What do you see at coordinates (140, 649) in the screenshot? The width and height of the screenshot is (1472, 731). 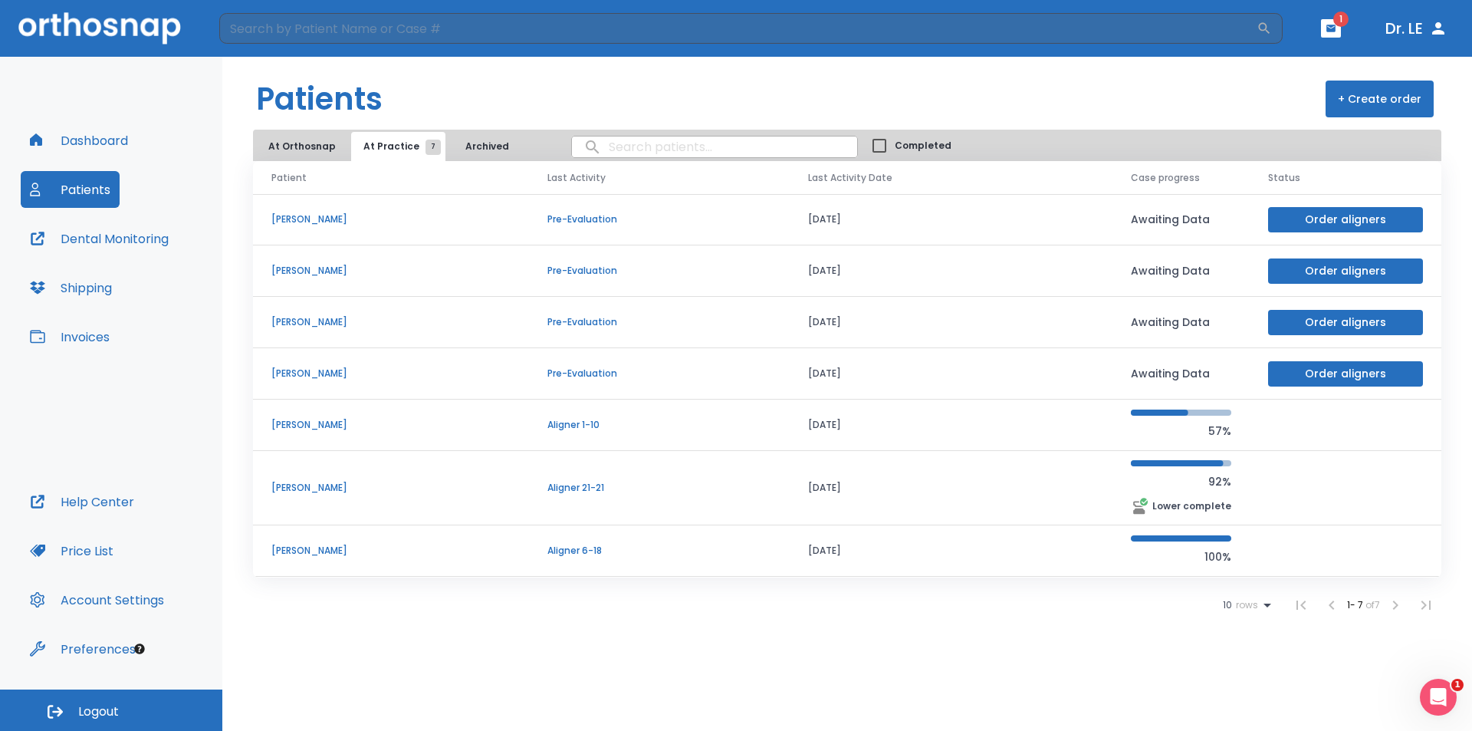 I see `div: Tooltip anchor` at bounding box center [140, 649].